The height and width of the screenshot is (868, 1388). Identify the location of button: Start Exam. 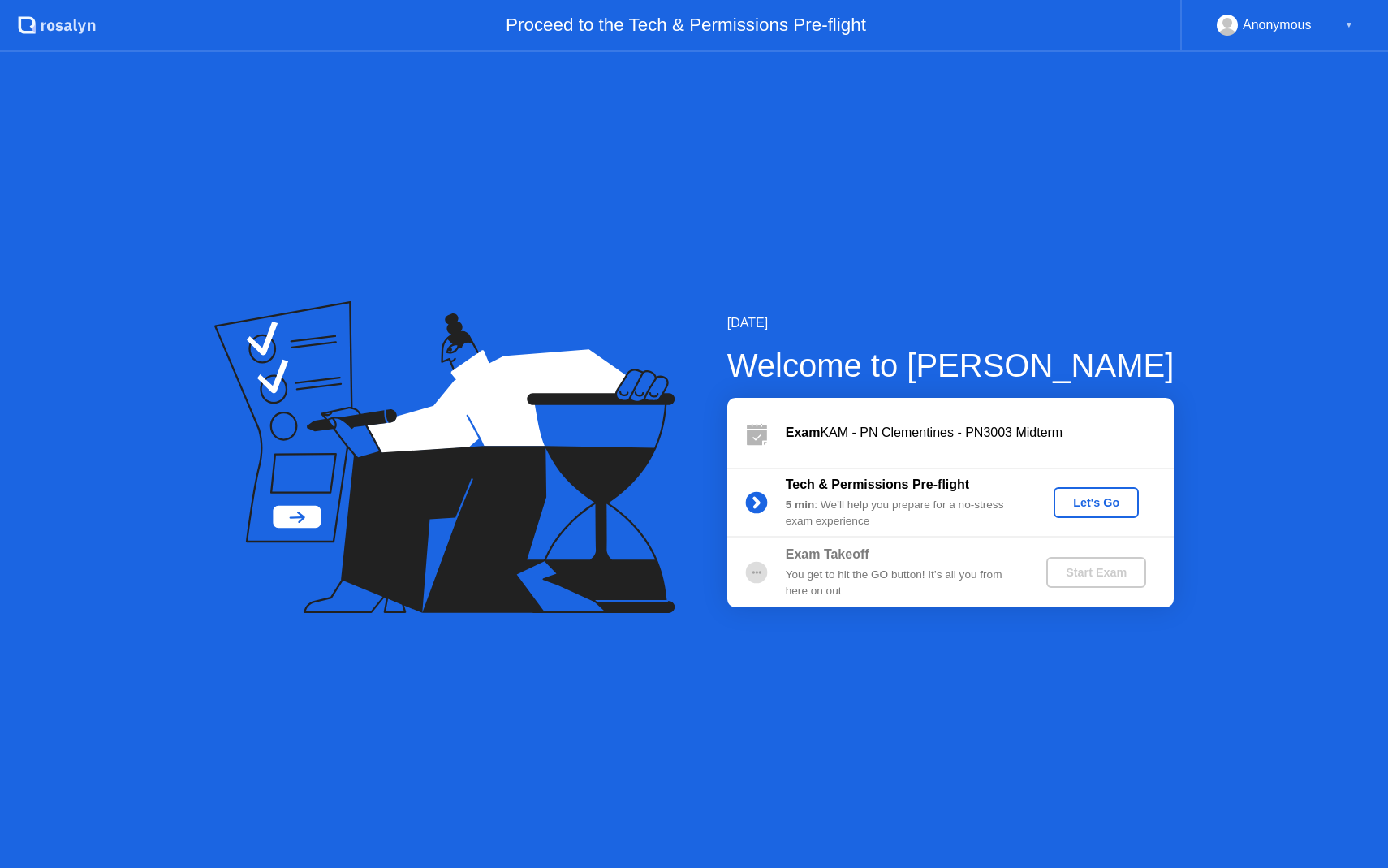
(1096, 572).